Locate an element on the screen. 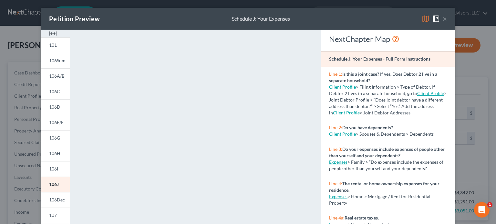 The height and width of the screenshot is (224, 496). a: 106G is located at coordinates (56, 138).